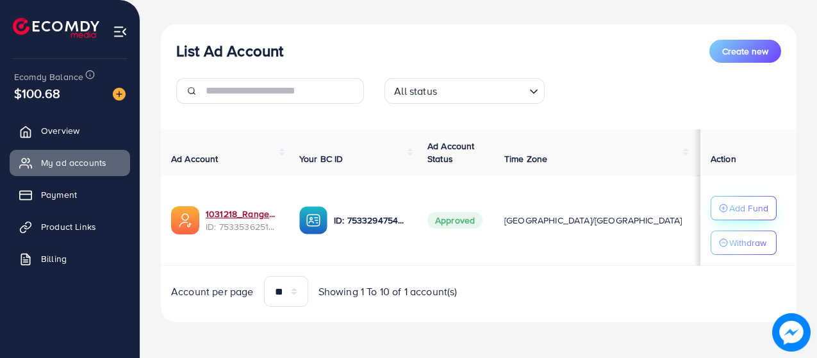 Image resolution: width=817 pixels, height=358 pixels. I want to click on span: Ecomdy Balance, so click(49, 77).